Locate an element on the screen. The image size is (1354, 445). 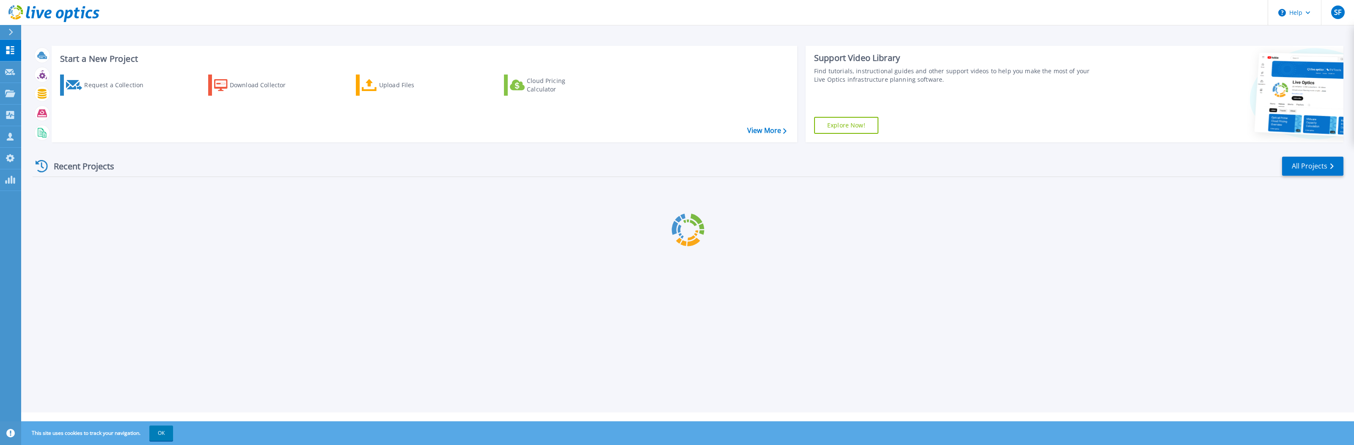
span: This site uses cookies to track your navigation. is located at coordinates (98, 433).